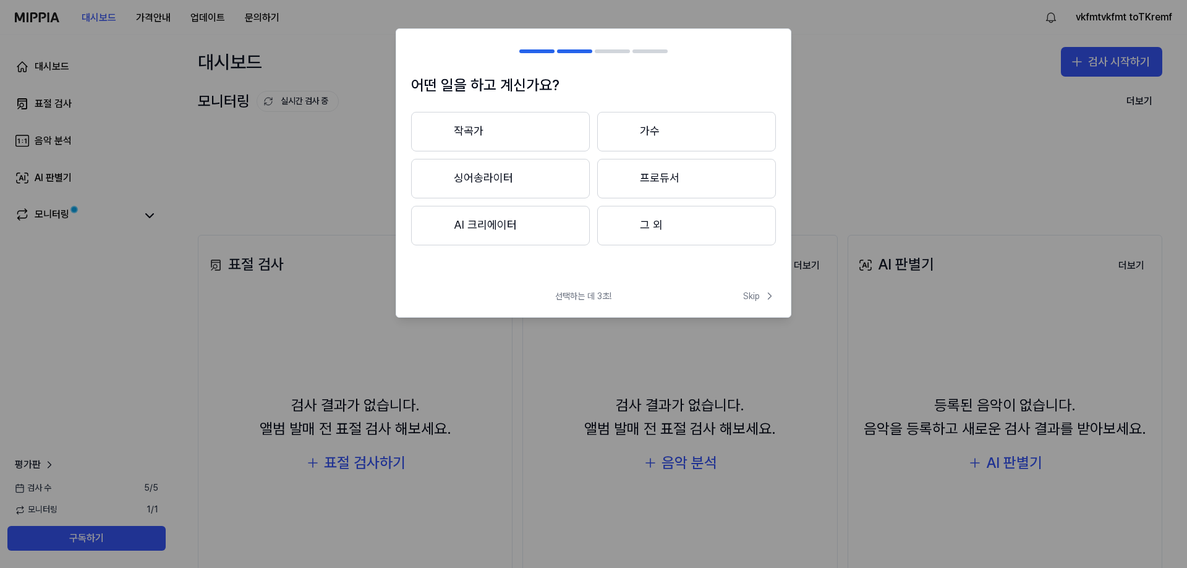  What do you see at coordinates (500, 179) in the screenshot?
I see `button: 싱어송라이터` at bounding box center [500, 179].